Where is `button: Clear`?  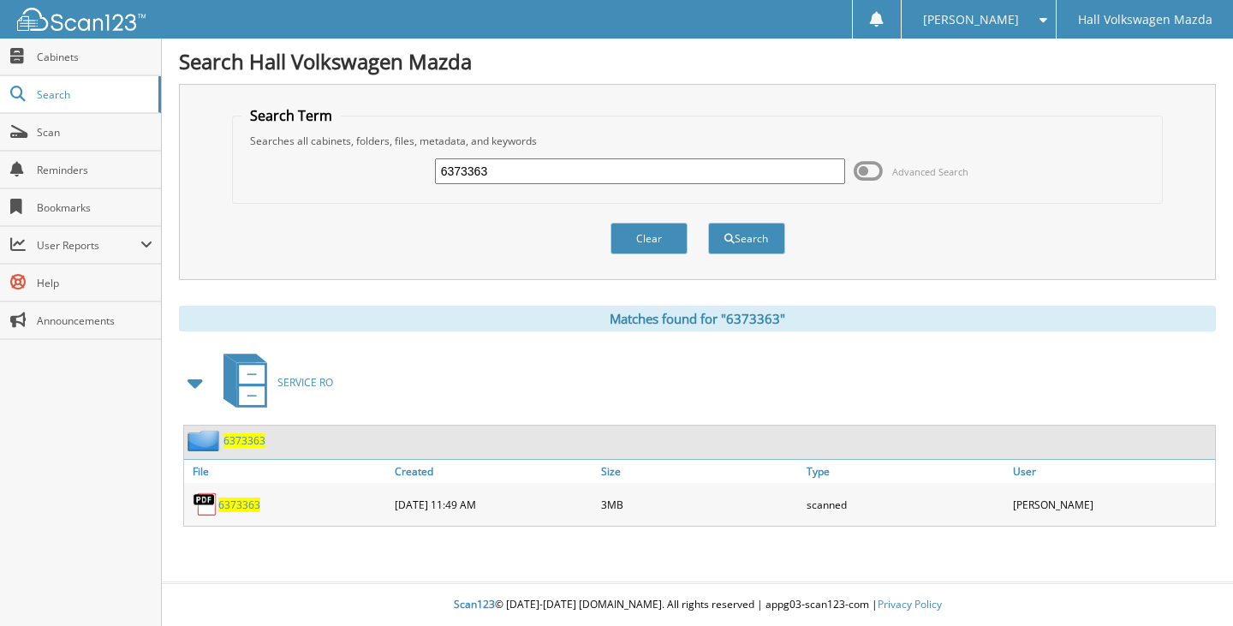
button: Clear is located at coordinates (649, 238).